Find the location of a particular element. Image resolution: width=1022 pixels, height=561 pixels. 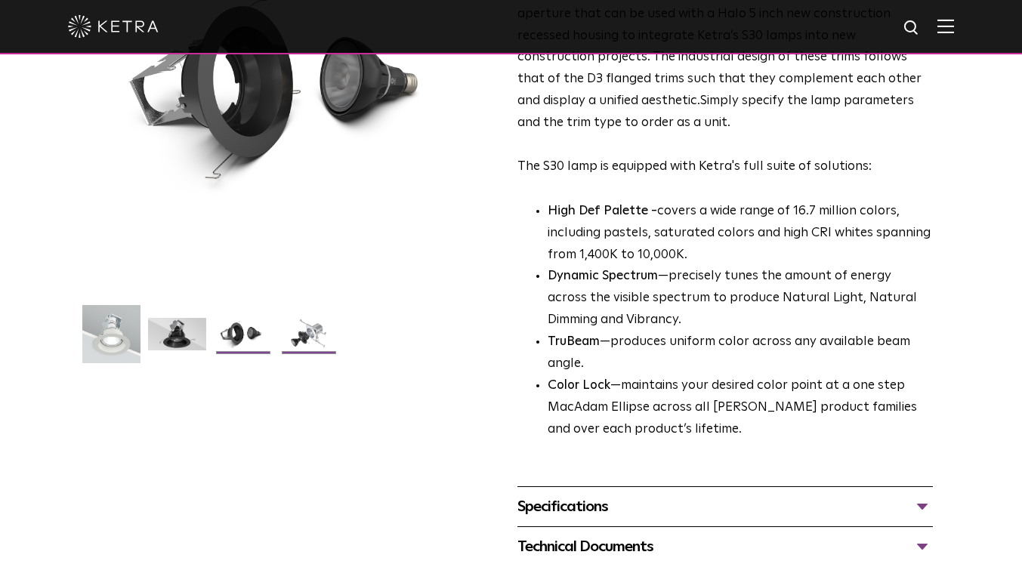

li: —precisely tunes the amount of energy across the visible spectrum to produce Natural Light, Natur... is located at coordinates (741, 298).